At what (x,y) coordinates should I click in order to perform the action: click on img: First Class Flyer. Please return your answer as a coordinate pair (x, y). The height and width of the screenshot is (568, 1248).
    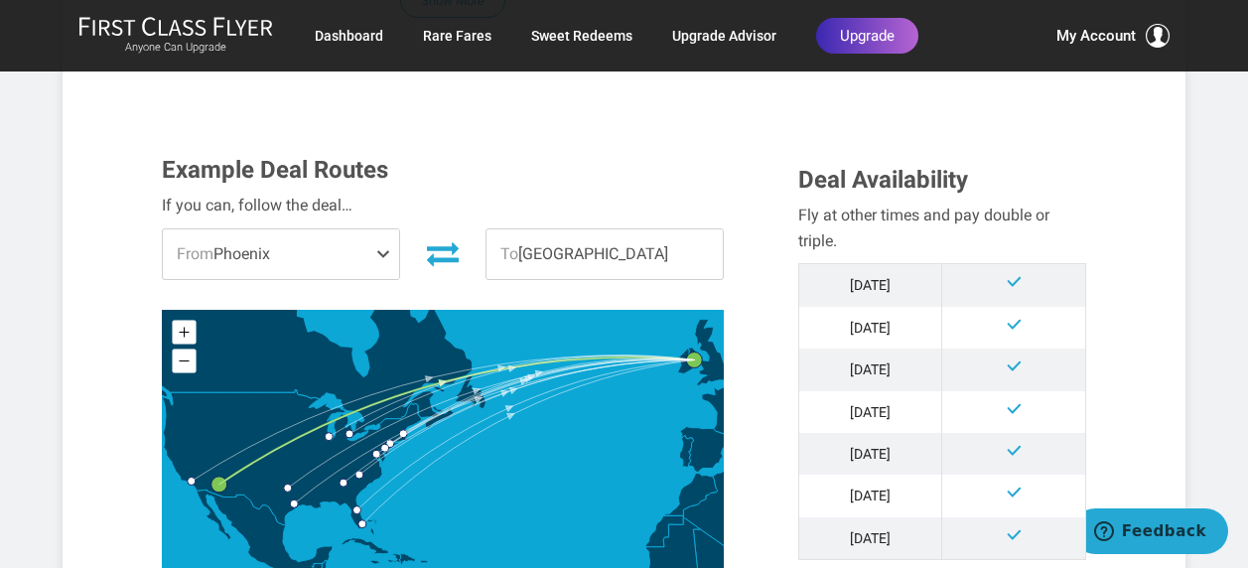
    Looking at the image, I should click on (176, 26).